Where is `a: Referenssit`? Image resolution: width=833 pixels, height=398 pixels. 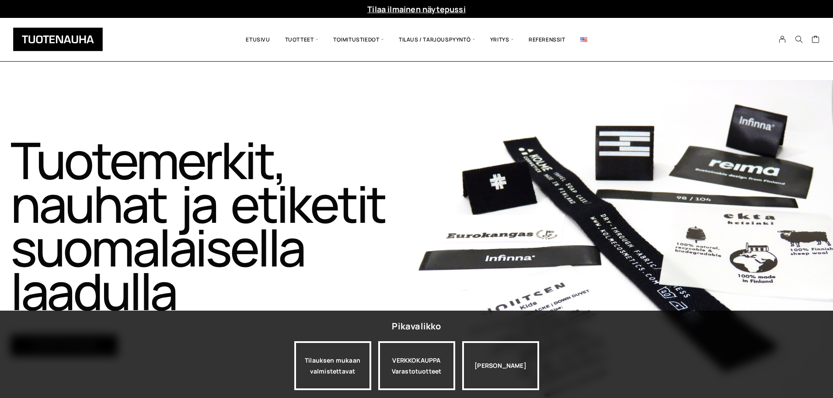 a: Referenssit is located at coordinates (547, 39).